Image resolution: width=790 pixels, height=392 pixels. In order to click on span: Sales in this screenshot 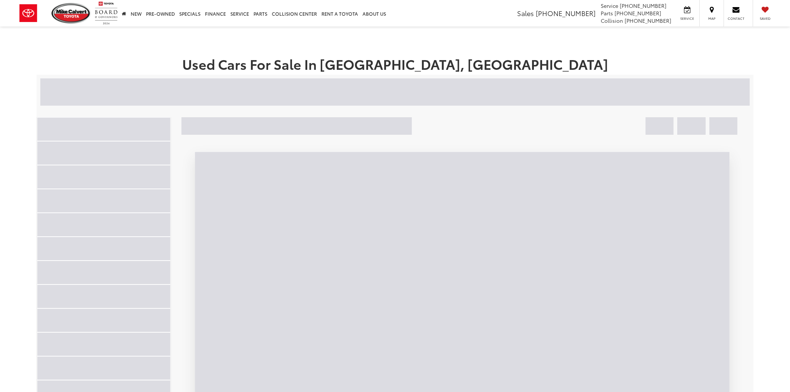, I will do `click(525, 13)`.